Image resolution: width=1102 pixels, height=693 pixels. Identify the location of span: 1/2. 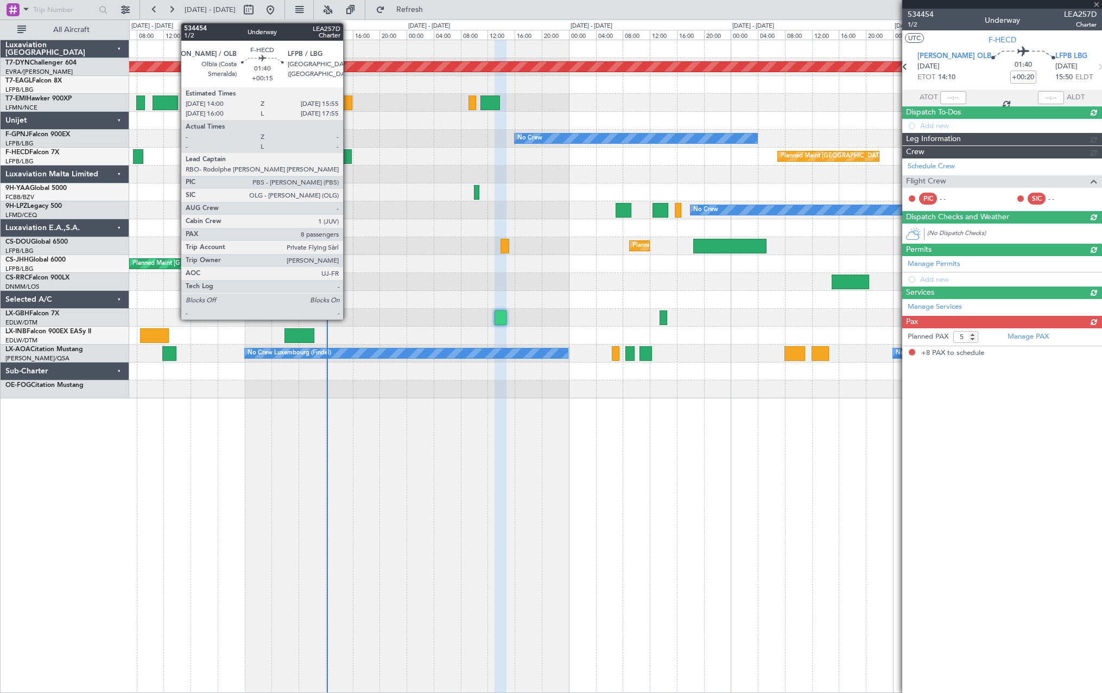
(921, 24).